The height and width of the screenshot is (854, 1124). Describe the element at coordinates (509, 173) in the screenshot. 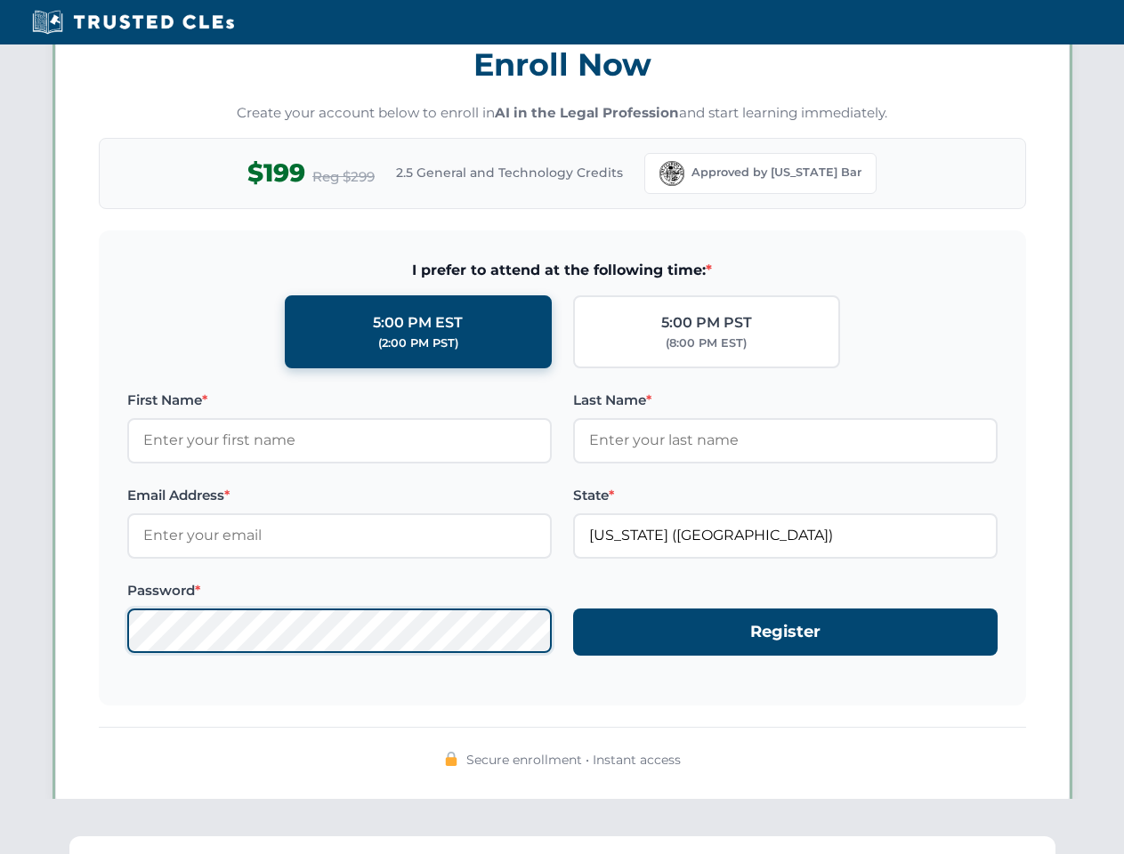

I see `span: 2.5 General and Technology Credits` at that location.